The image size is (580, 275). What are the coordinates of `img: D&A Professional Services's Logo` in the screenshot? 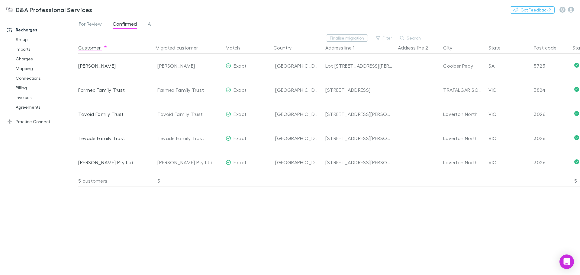 It's located at (10, 10).